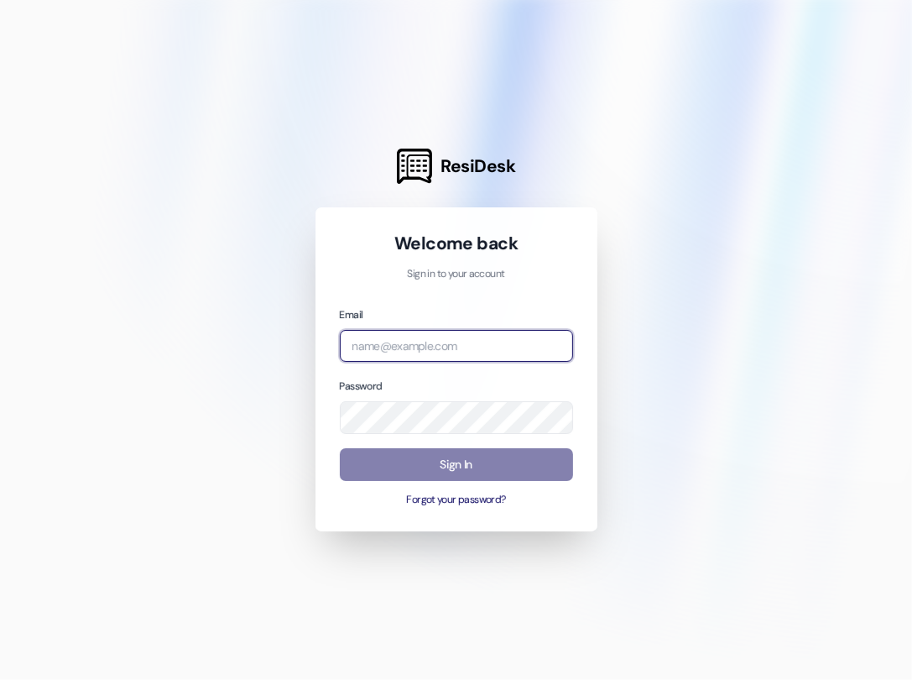 This screenshot has height=680, width=912. I want to click on h1: Welcome back, so click(457, 243).